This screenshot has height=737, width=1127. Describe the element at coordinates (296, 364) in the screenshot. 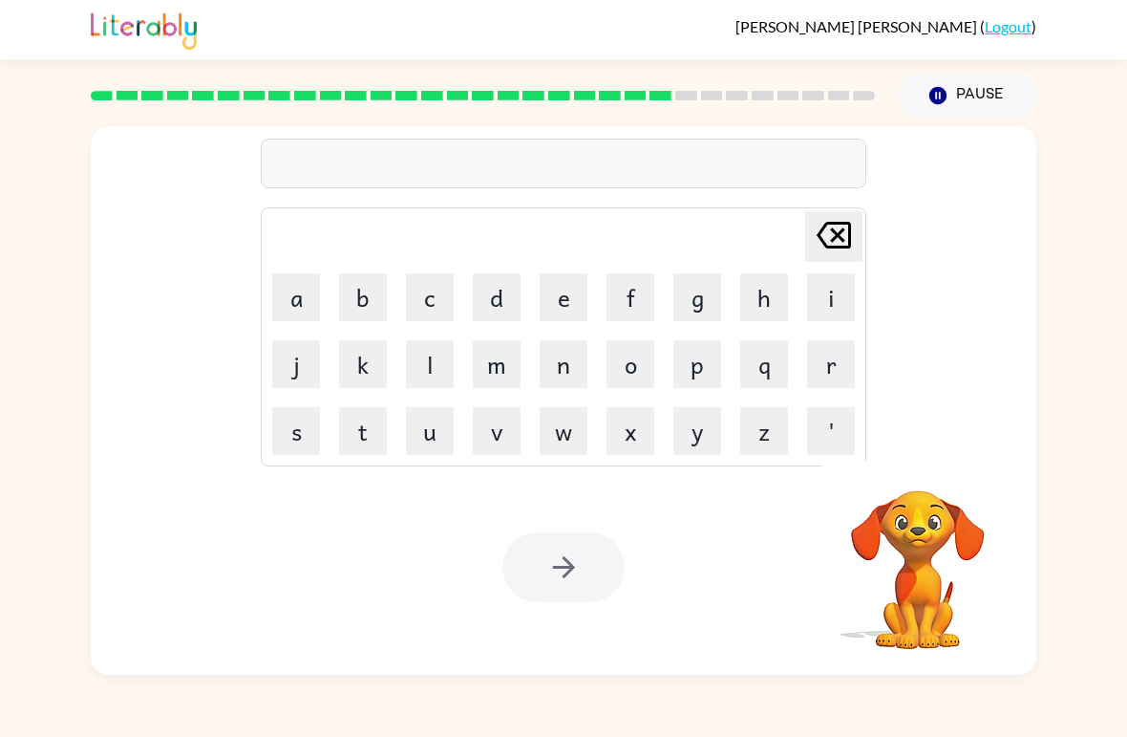

I see `button: j` at that location.